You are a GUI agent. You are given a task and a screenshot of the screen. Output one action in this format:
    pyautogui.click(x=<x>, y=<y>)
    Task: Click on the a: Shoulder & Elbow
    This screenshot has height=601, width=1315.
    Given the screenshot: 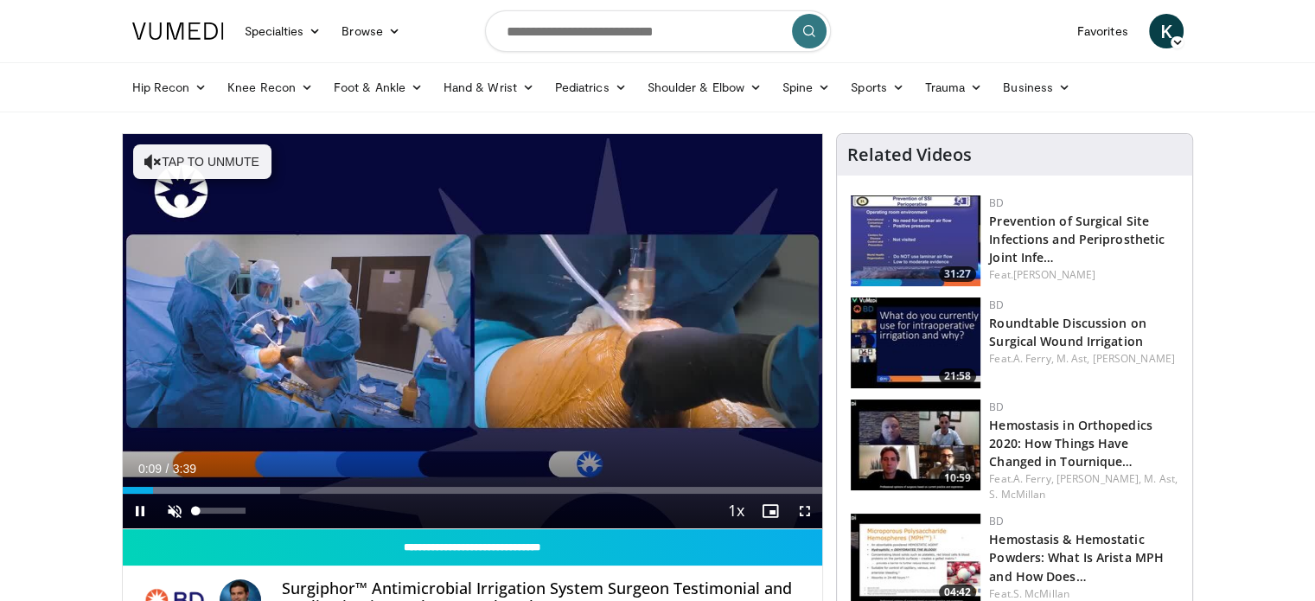 What is the action you would take?
    pyautogui.click(x=705, y=87)
    